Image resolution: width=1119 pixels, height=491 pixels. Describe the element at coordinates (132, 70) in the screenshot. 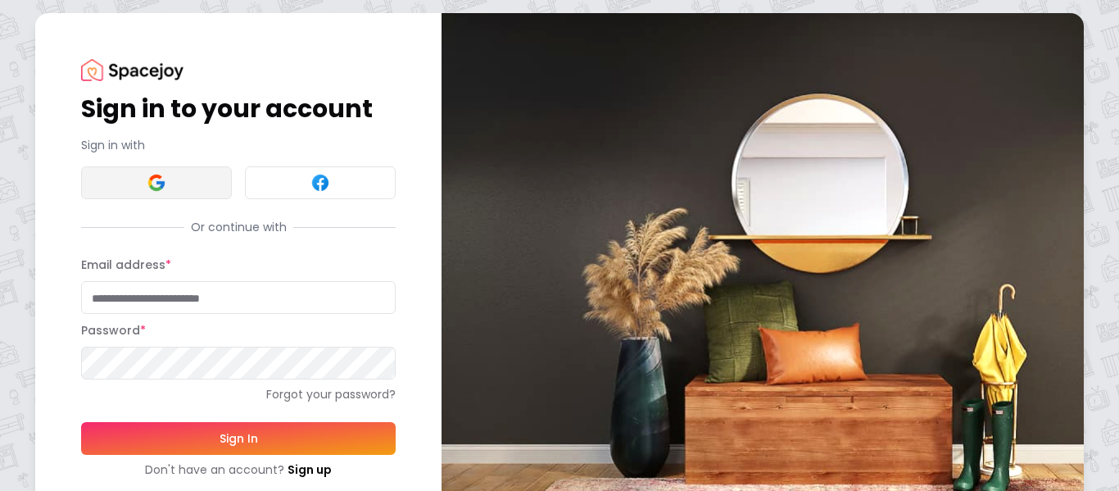

I see `img: Spacejoy Logo` at that location.